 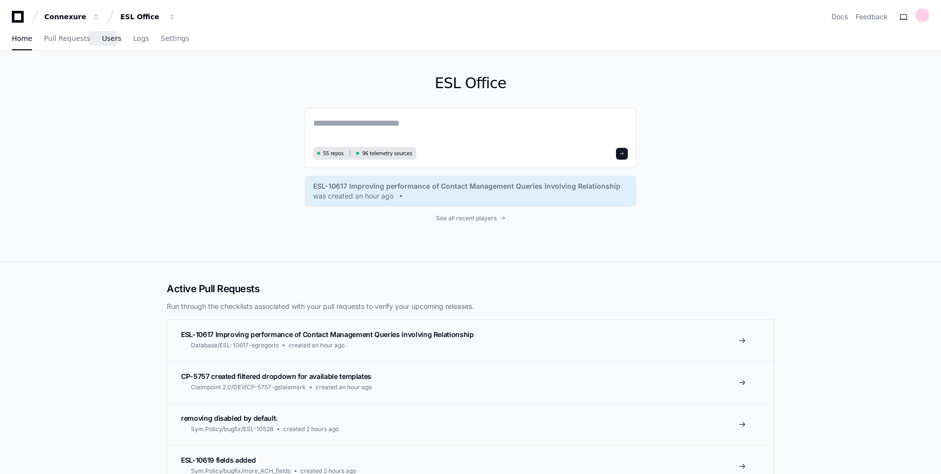 What do you see at coordinates (229, 418) in the screenshot?
I see `span: removing disabled by default.` at bounding box center [229, 418].